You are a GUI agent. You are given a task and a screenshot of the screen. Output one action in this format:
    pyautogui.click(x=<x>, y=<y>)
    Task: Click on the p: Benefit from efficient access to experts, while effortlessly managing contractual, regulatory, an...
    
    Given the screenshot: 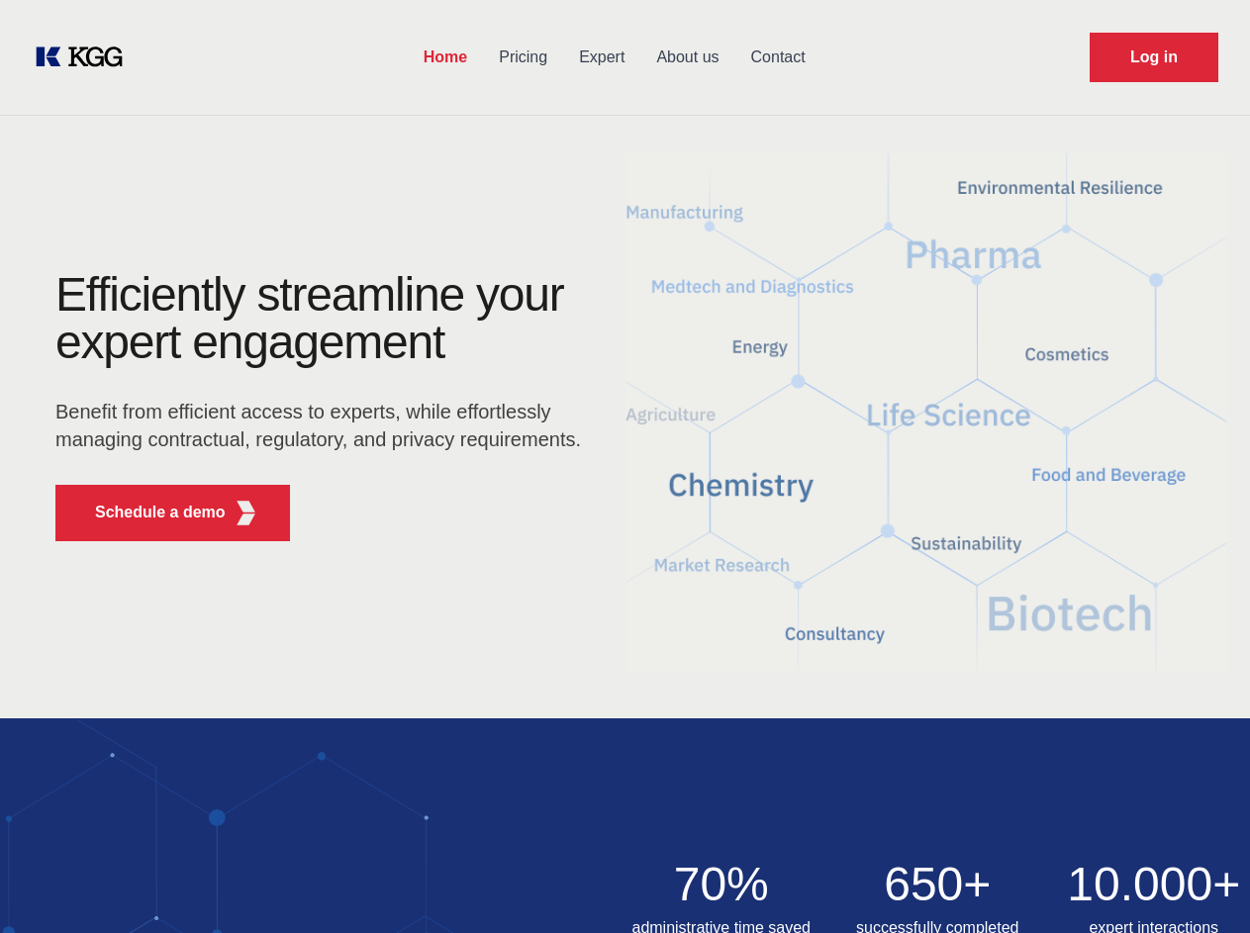 What is the action you would take?
    pyautogui.click(x=325, y=426)
    